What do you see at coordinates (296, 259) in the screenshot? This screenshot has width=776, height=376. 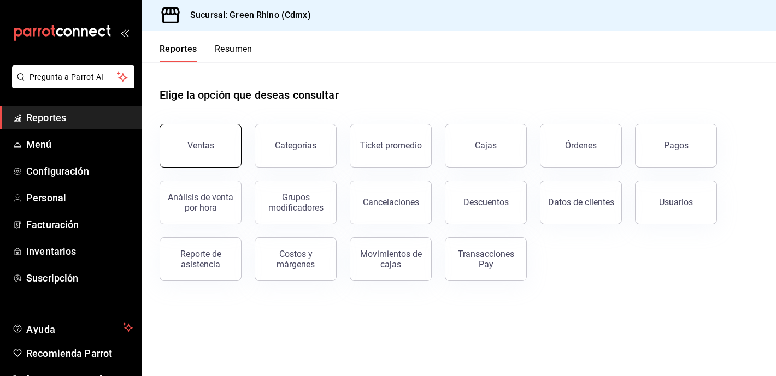 I see `div: Costos y márgenes` at bounding box center [296, 259].